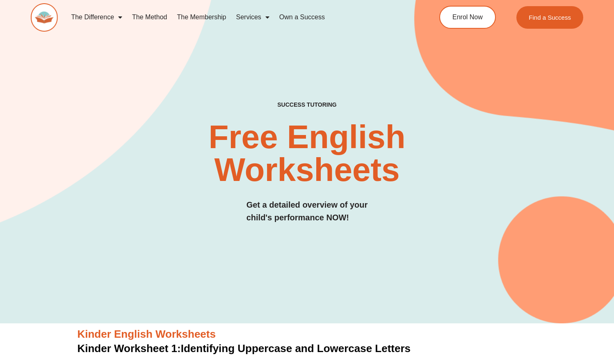 Image resolution: width=614 pixels, height=357 pixels. What do you see at coordinates (201, 17) in the screenshot?
I see `a: The Membership` at bounding box center [201, 17].